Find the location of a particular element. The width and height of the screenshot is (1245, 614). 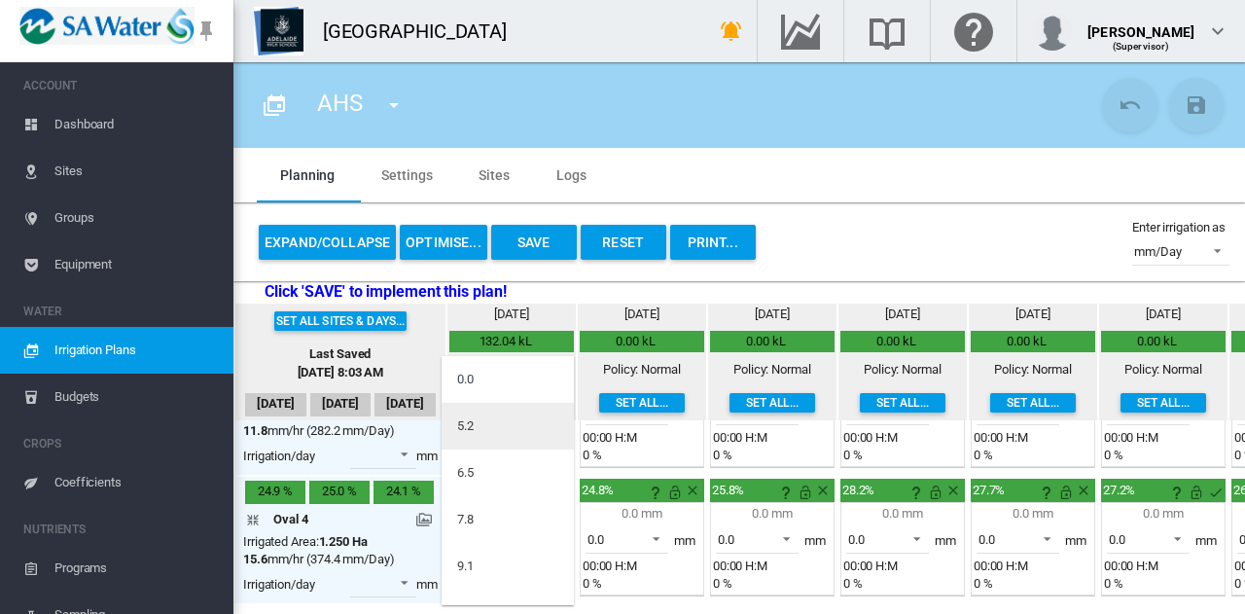

div: 5.2 is located at coordinates (465, 426).